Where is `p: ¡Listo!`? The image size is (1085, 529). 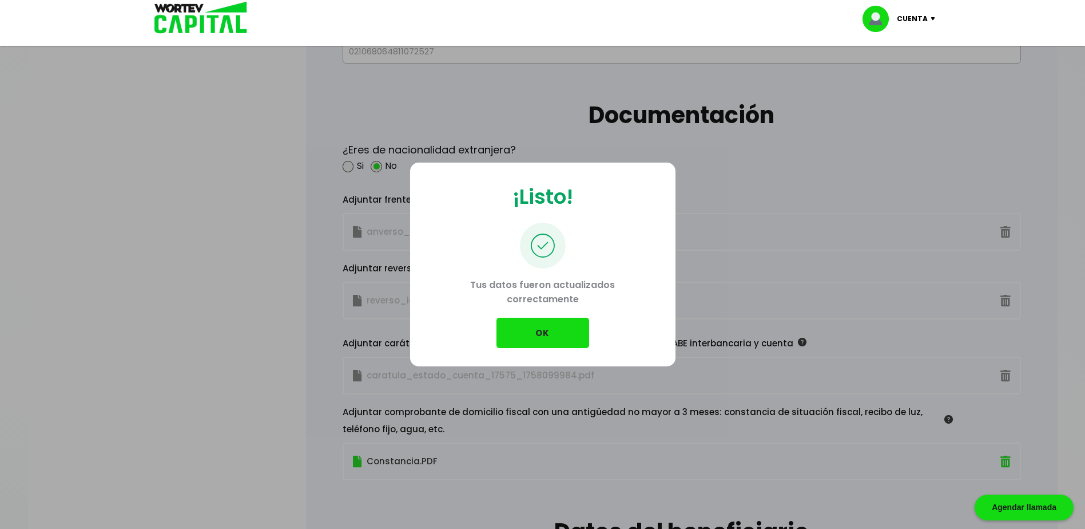
p: ¡Listo! is located at coordinates (543, 196).